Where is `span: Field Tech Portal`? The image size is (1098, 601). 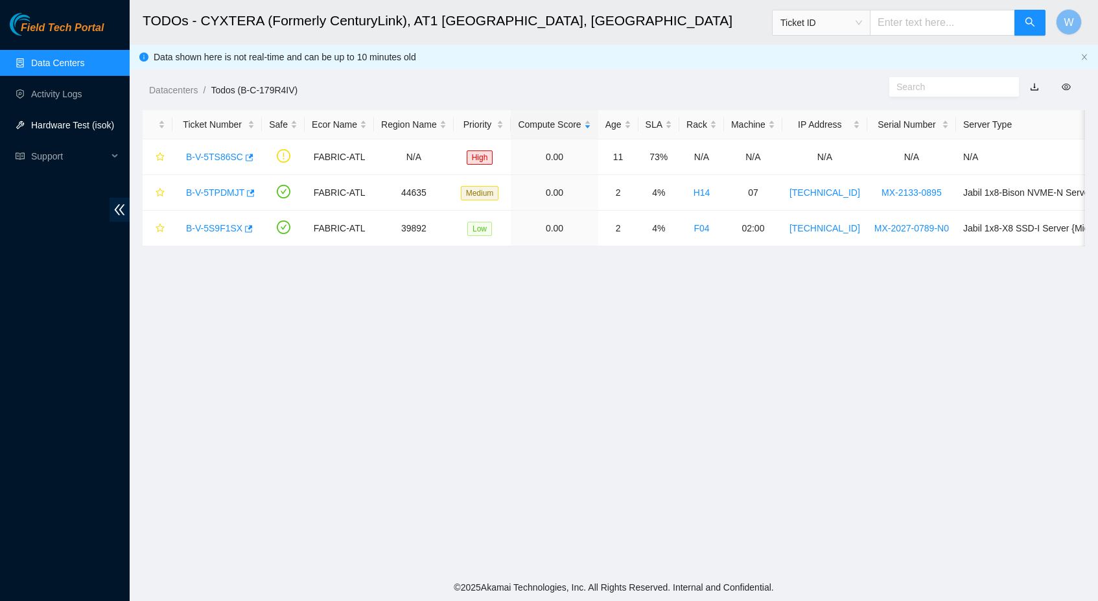 span: Field Tech Portal is located at coordinates (62, 28).